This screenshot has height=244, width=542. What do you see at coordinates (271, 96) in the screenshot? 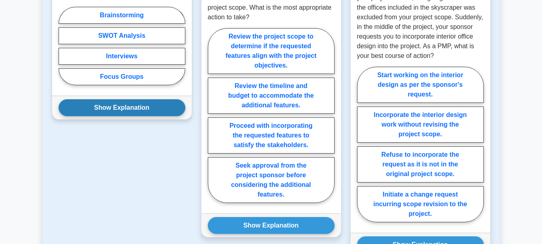
I see `label: Review the timeline and budget to accommodate the additional features.` at bounding box center [271, 96].